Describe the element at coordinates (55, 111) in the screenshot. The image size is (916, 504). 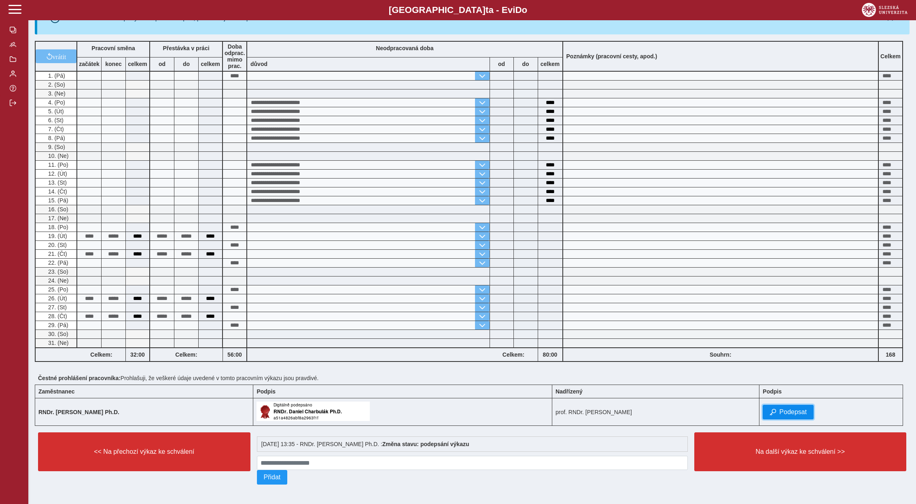
I see `span: 5. (Út)` at that location.